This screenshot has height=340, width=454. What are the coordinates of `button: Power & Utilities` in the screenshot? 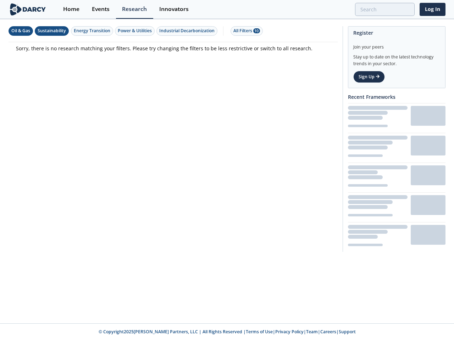 It's located at (135, 31).